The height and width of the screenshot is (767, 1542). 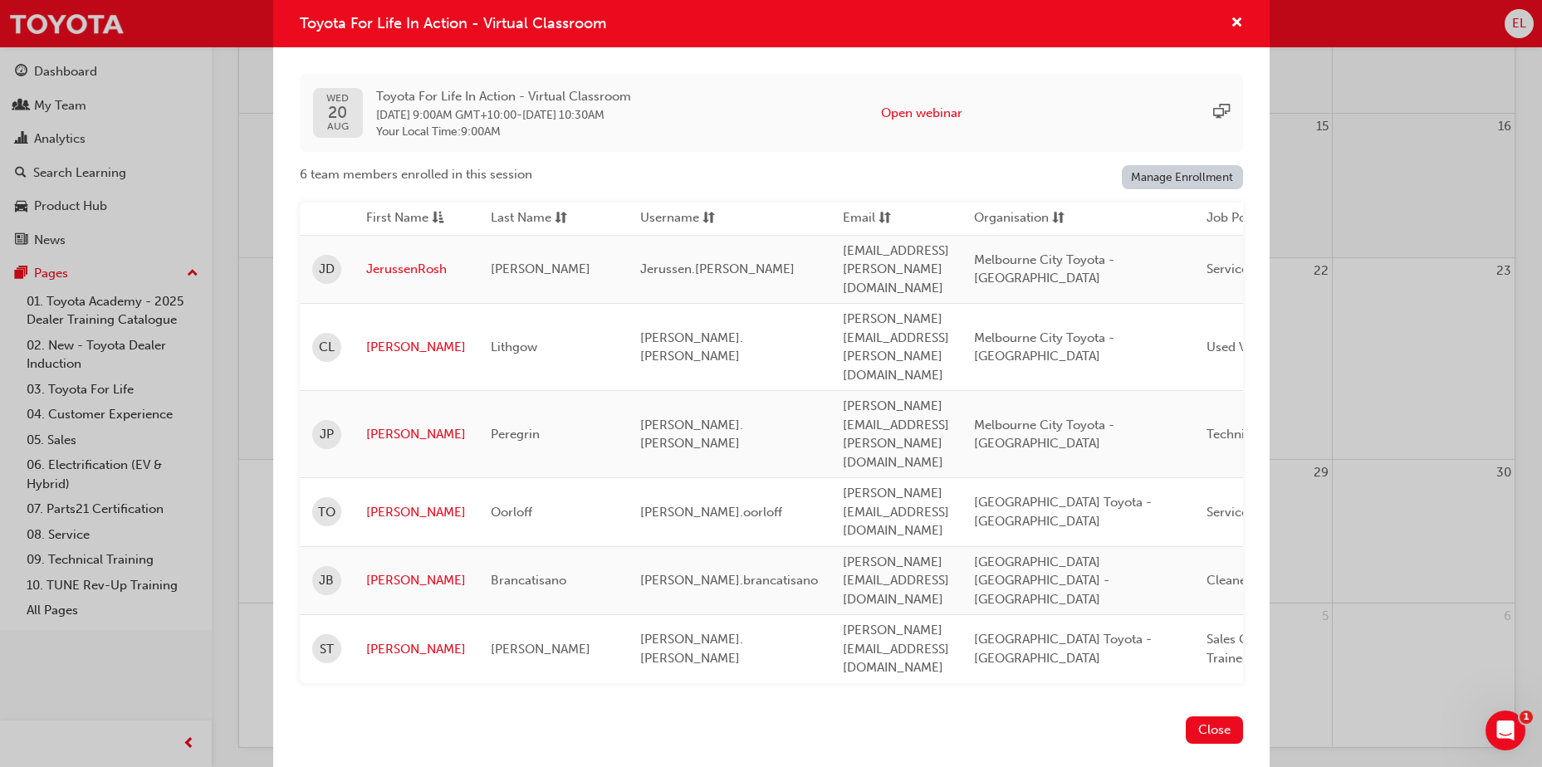 What do you see at coordinates (1241, 269) in the screenshot?
I see `span: Service Staff` at bounding box center [1241, 269].